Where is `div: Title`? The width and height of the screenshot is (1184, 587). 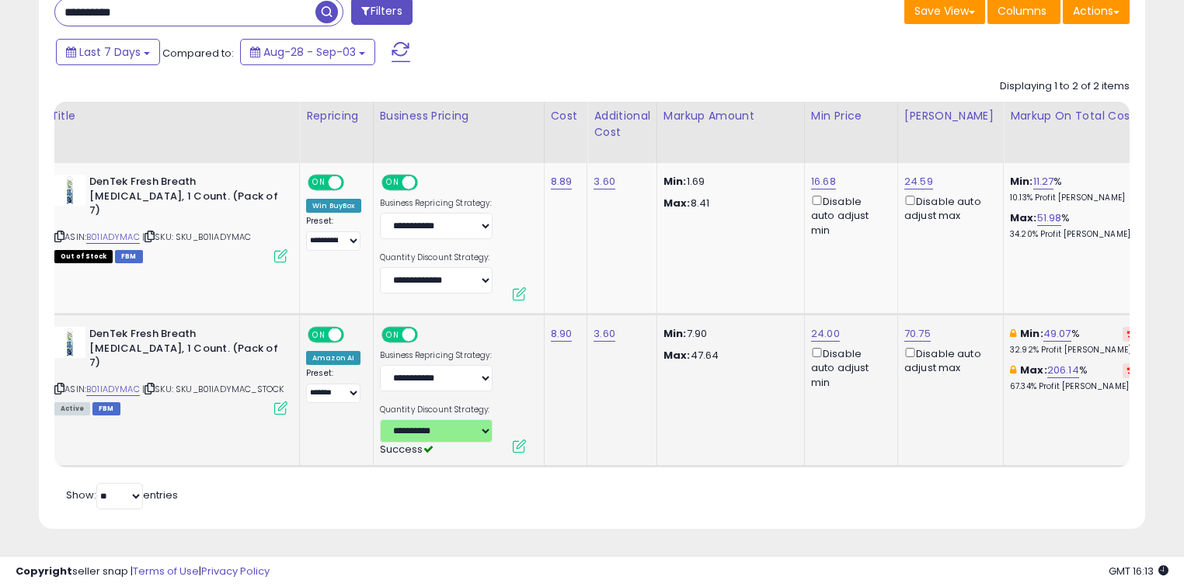 div: Title is located at coordinates (172, 116).